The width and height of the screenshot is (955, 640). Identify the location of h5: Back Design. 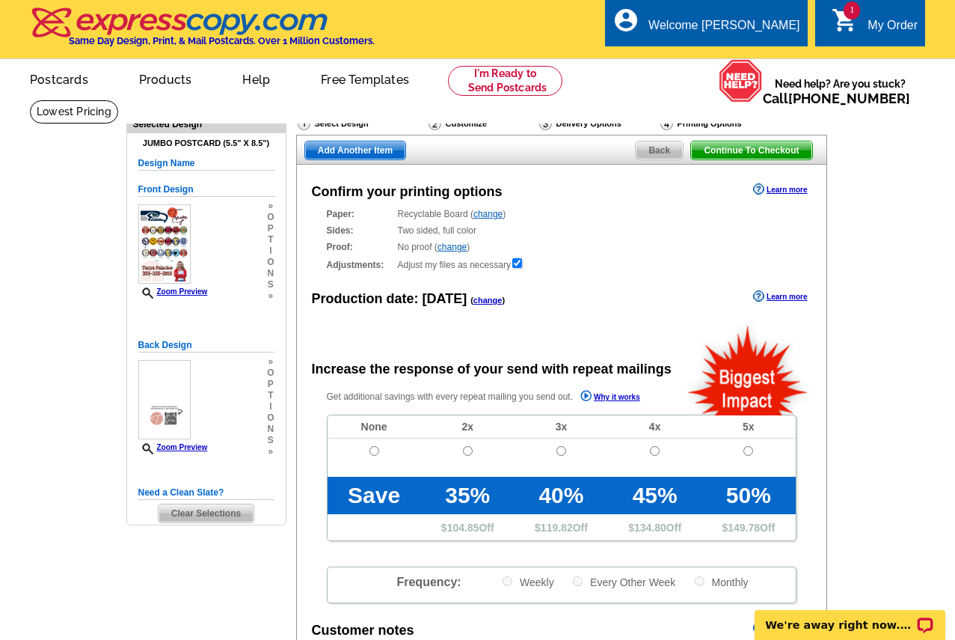
(206, 345).